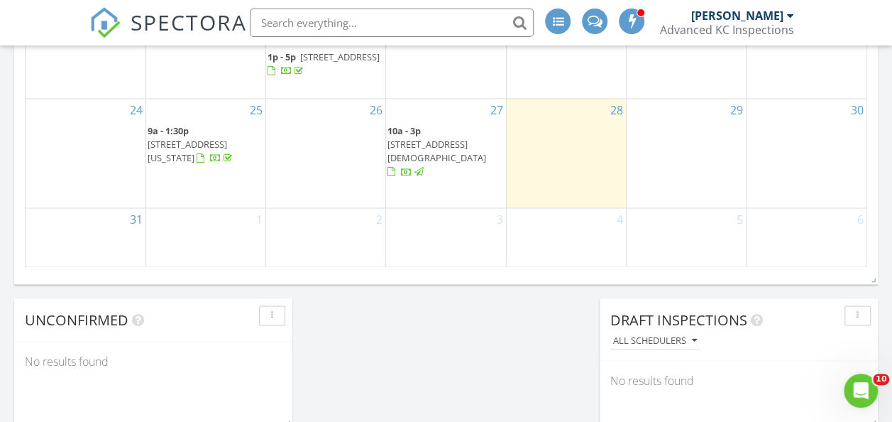 Image resolution: width=892 pixels, height=422 pixels. I want to click on td: Go to August 26, 2025, so click(326, 153).